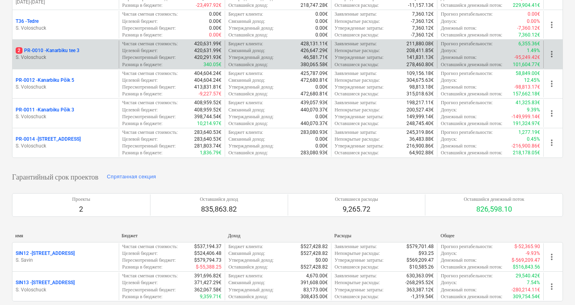 The width and height of the screenshot is (575, 305). Describe the element at coordinates (527, 87) in the screenshot. I see `p: -98,813.17€` at that location.